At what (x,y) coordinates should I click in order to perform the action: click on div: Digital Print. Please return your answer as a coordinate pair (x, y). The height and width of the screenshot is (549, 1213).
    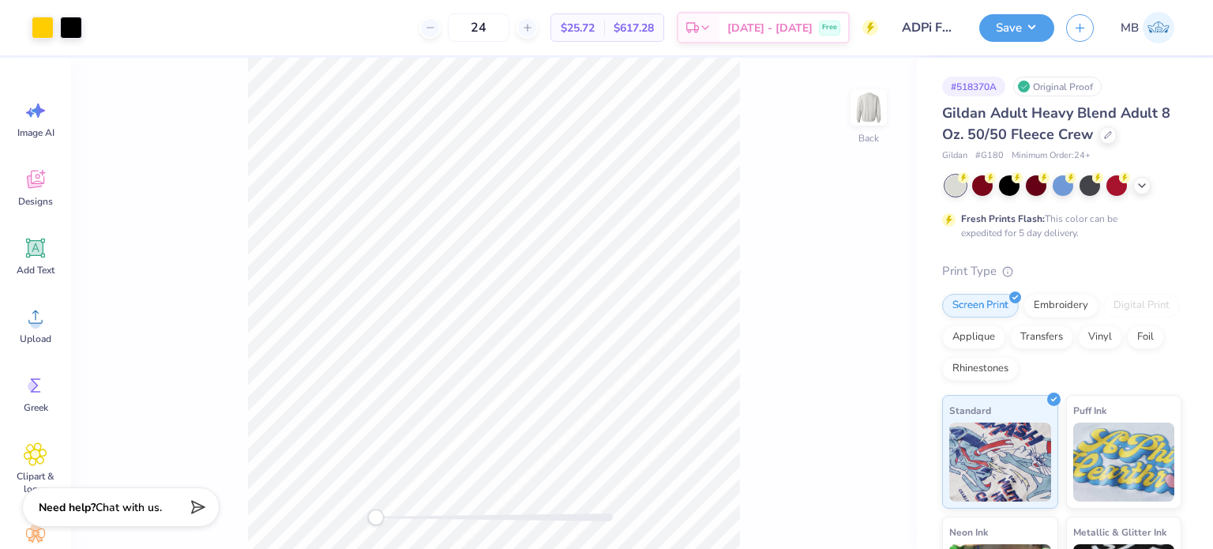
    Looking at the image, I should click on (1141, 306).